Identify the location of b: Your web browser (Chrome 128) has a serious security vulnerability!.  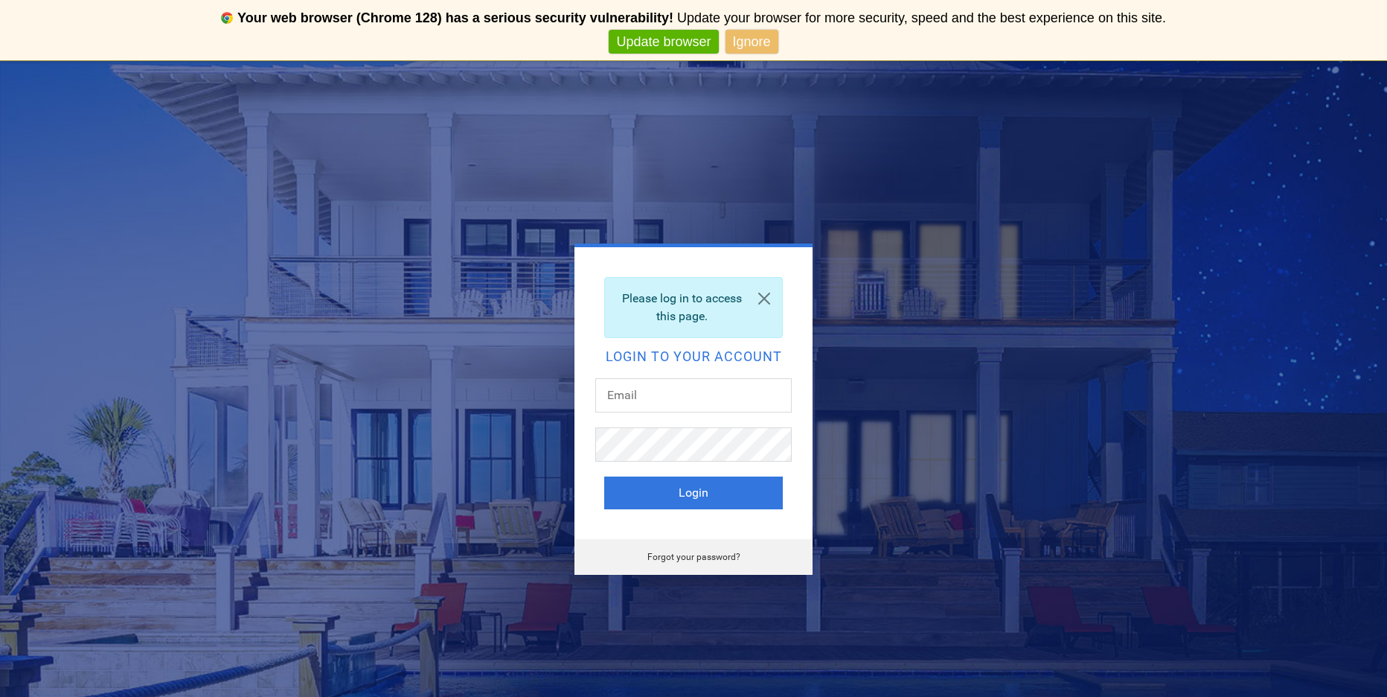
(456, 18).